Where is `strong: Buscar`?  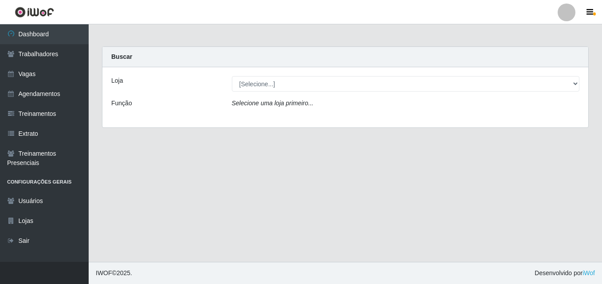
strong: Buscar is located at coordinates (121, 57).